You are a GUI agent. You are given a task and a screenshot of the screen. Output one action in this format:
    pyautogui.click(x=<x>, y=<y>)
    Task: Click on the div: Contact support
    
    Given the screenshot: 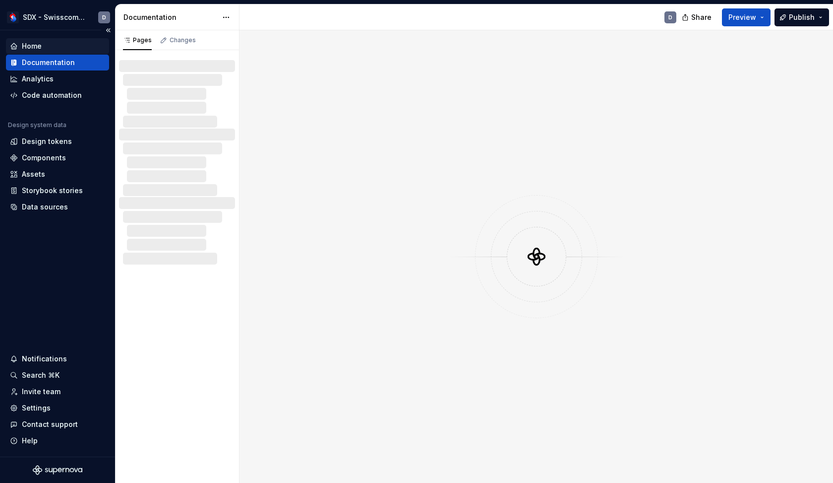 What is the action you would take?
    pyautogui.click(x=50, y=424)
    